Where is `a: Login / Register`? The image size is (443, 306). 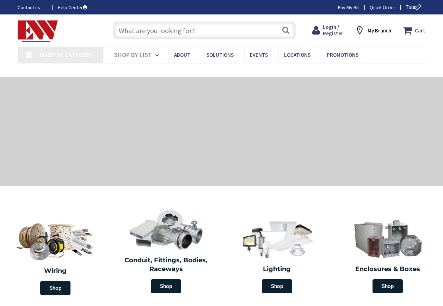 a: Login / Register is located at coordinates (328, 30).